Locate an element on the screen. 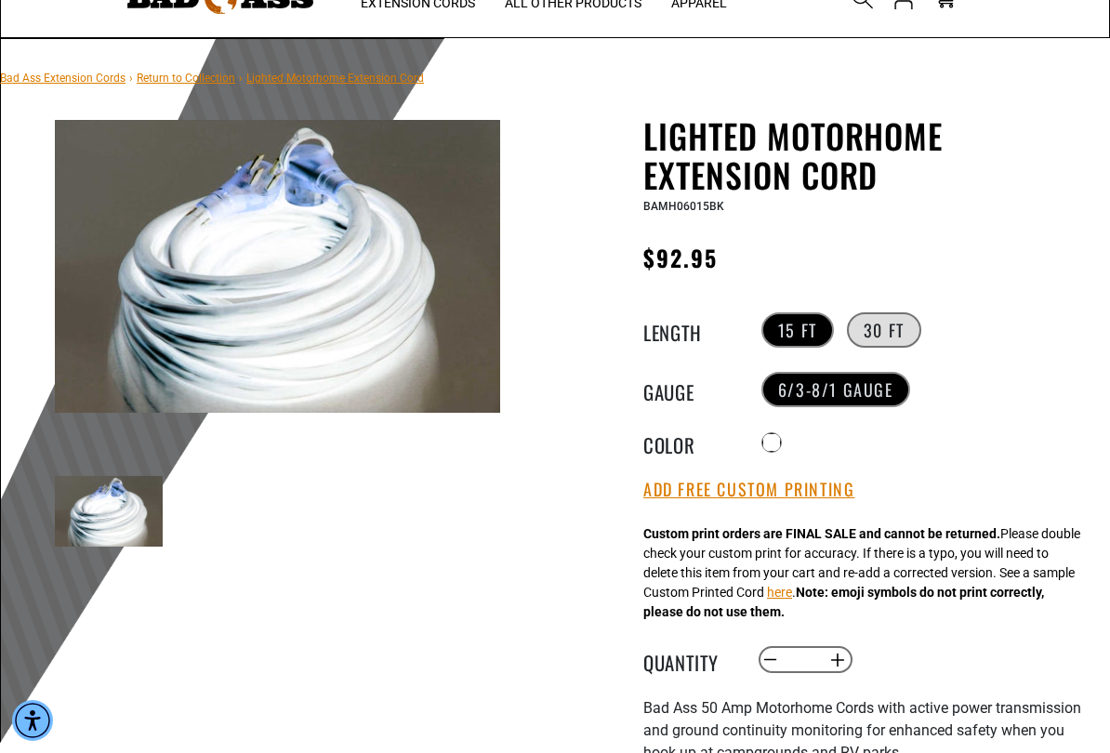 Image resolution: width=1110 pixels, height=753 pixels. div: Please double check your custom print for accuracy. If there is a typo, you will need to delete t... is located at coordinates (861, 572).